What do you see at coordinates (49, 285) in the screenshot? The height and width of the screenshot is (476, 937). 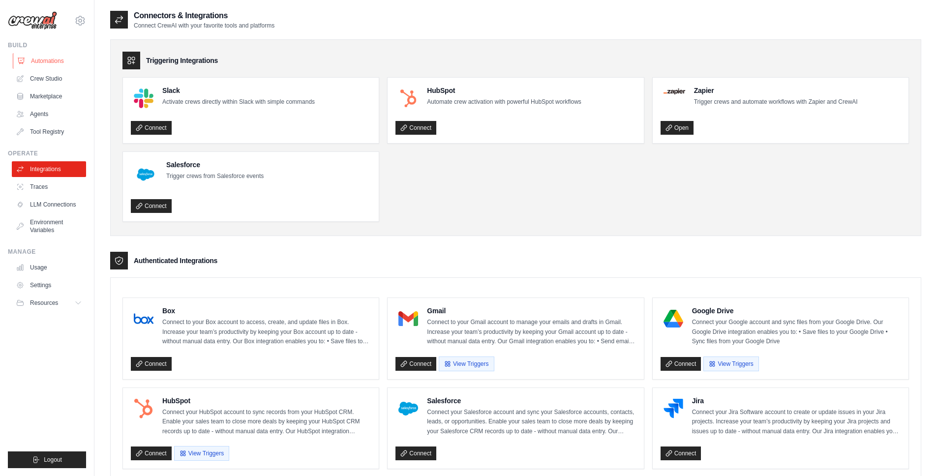 I see `a: Settings` at bounding box center [49, 285].